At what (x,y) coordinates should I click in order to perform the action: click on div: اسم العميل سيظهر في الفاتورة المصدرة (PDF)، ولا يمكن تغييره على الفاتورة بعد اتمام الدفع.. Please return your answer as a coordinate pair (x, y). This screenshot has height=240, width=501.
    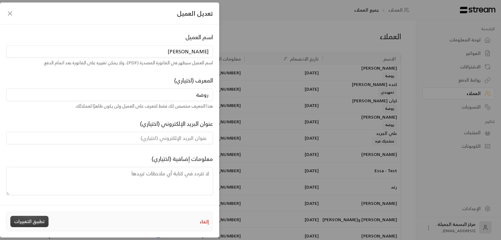
    Looking at the image, I should click on (110, 63).